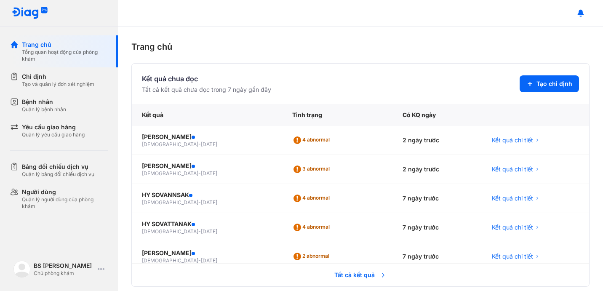 This screenshot has width=603, height=291. I want to click on div: Tình trạng, so click(337, 115).